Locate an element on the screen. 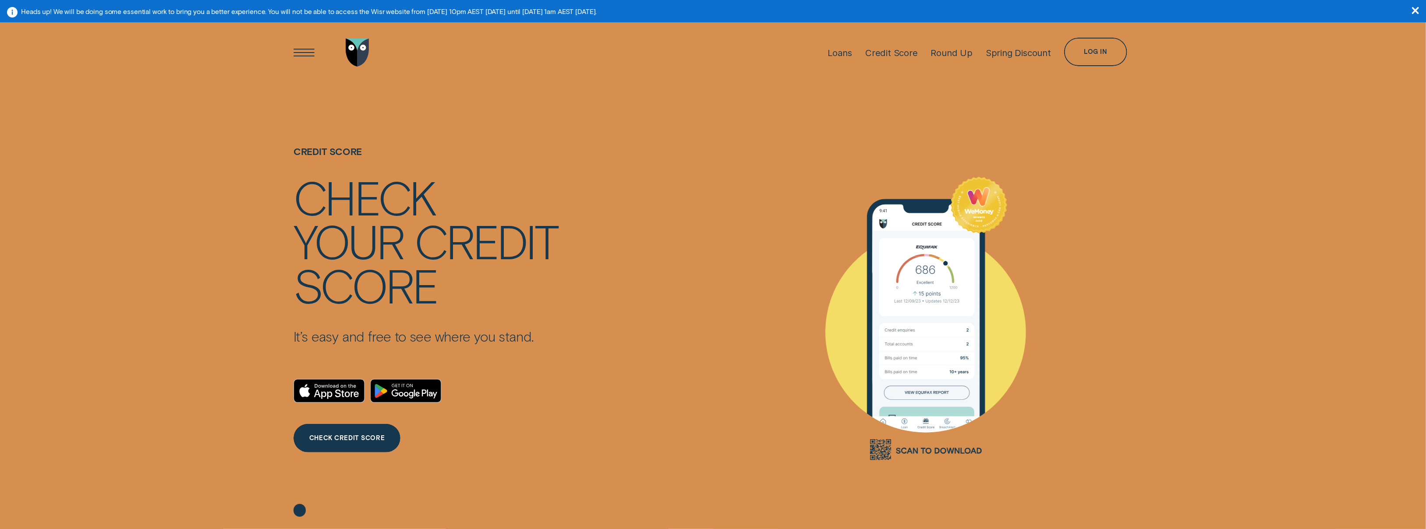 This screenshot has height=529, width=1426. button: Log in is located at coordinates (1096, 52).